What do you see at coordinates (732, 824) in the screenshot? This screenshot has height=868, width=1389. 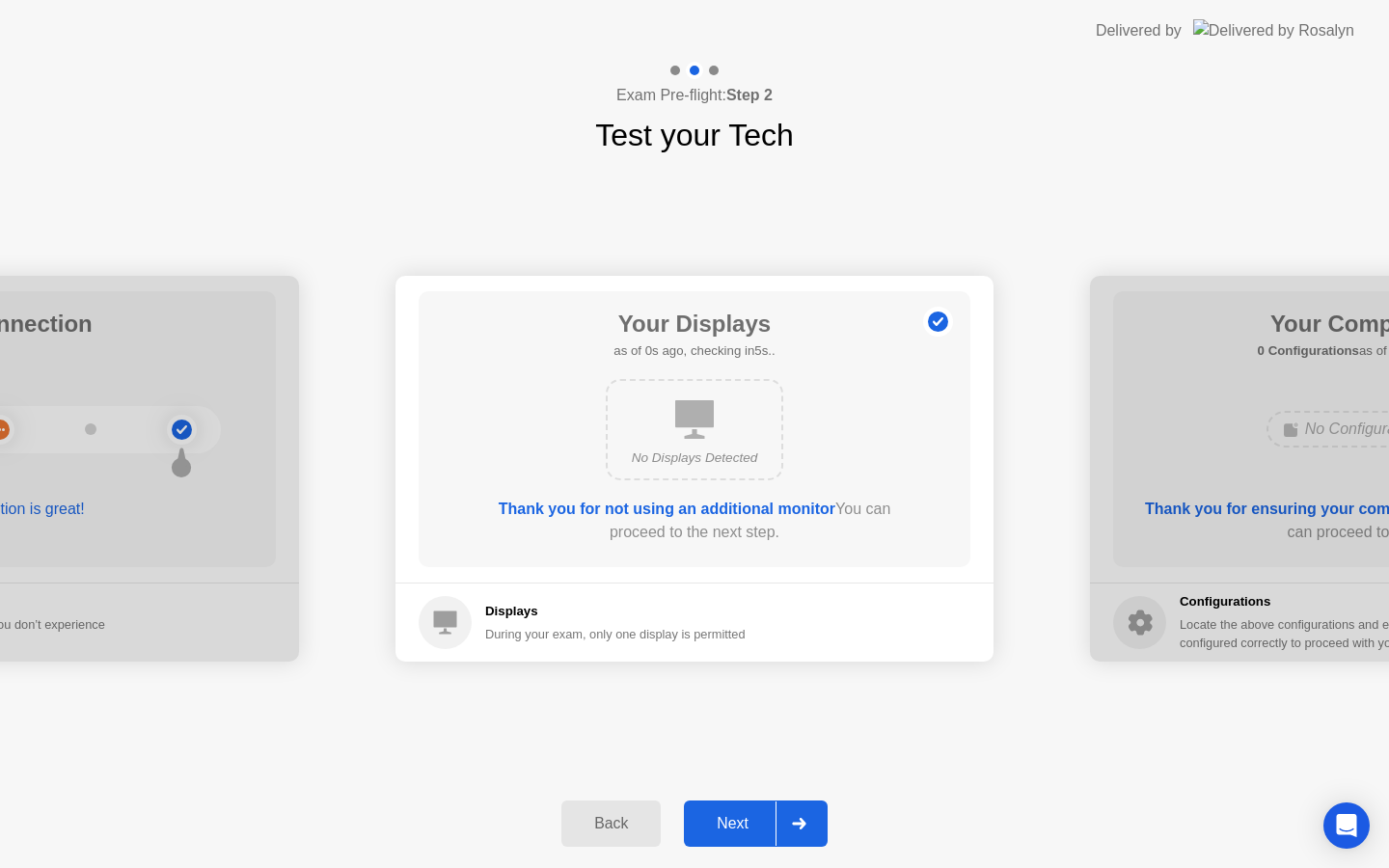 I see `div: Next` at bounding box center [732, 824].